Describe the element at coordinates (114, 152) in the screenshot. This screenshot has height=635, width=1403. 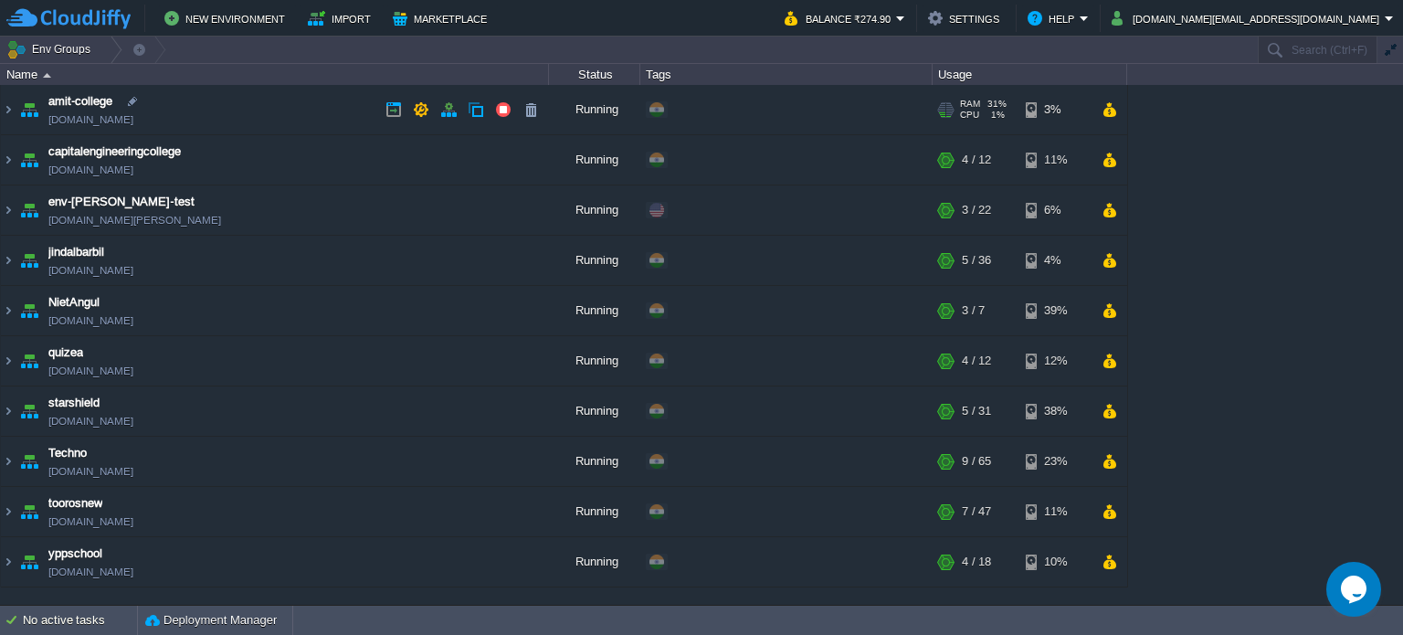
I see `a: capitalengineeringcollege` at that location.